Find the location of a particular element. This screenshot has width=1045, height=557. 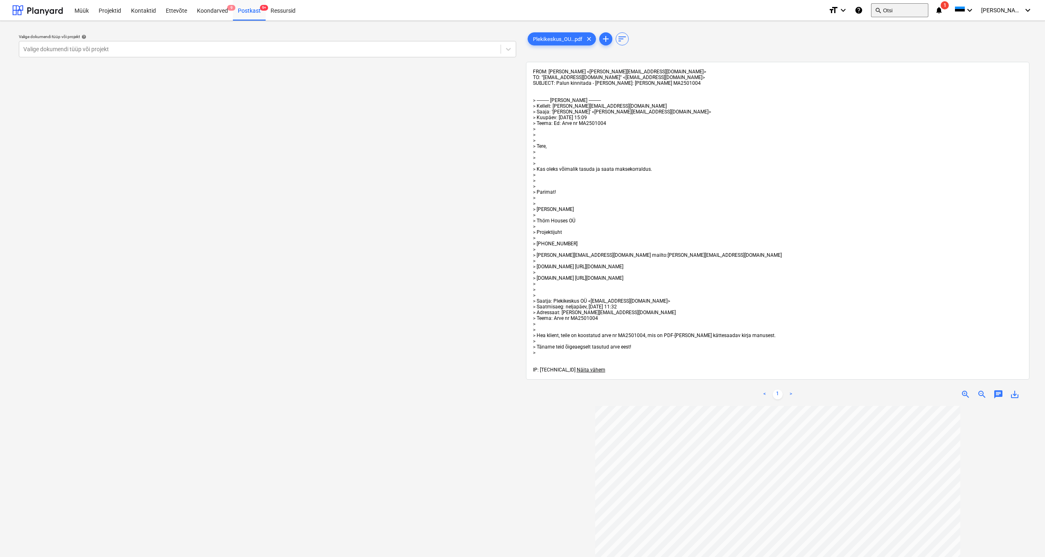

span: help is located at coordinates (83, 37).